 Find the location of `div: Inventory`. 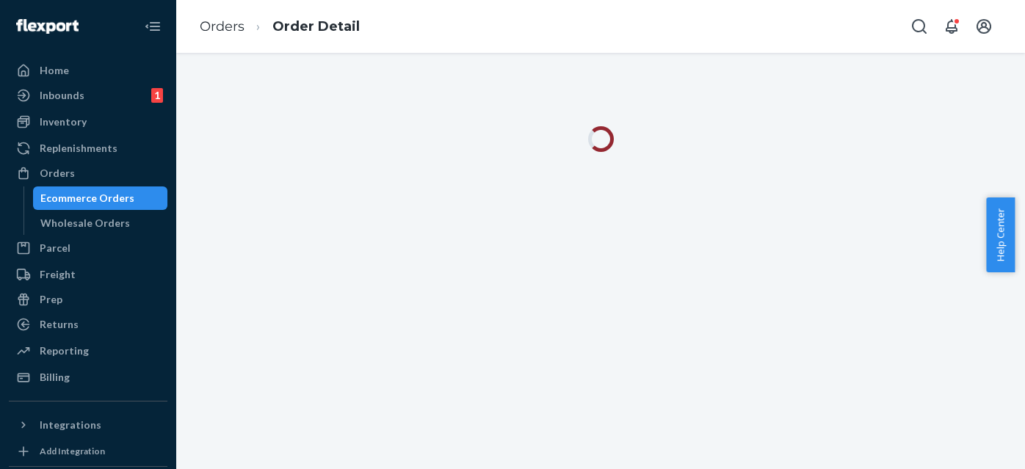

div: Inventory is located at coordinates (63, 122).